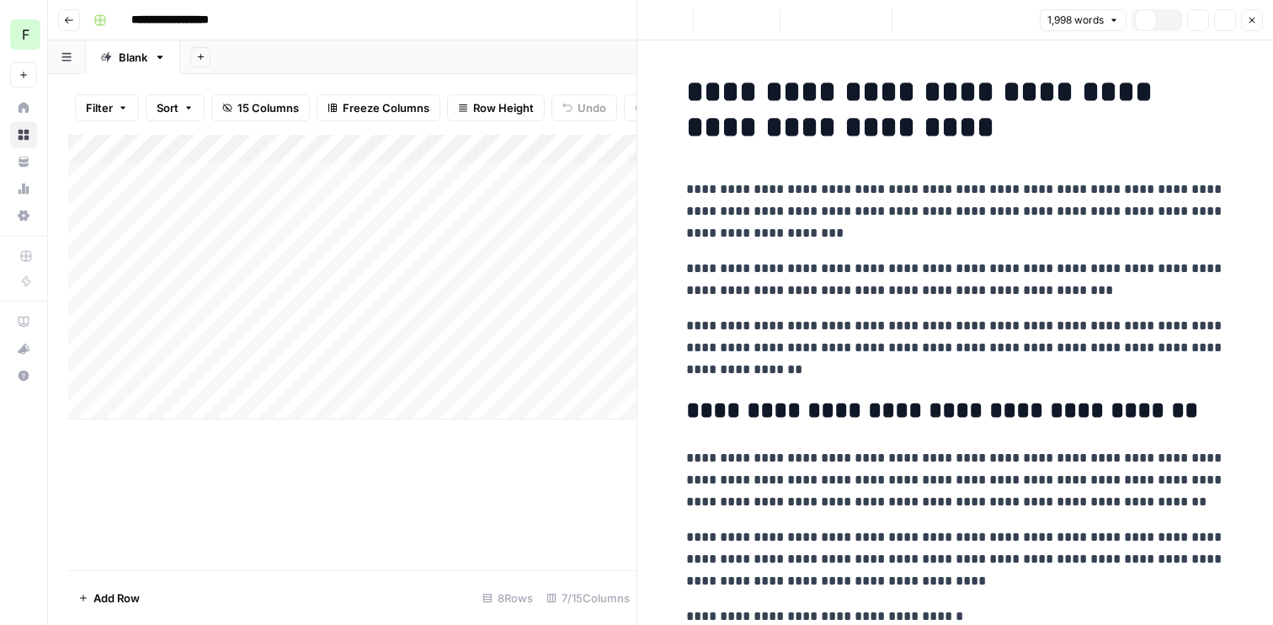 The width and height of the screenshot is (1273, 625). I want to click on a: Home, so click(24, 108).